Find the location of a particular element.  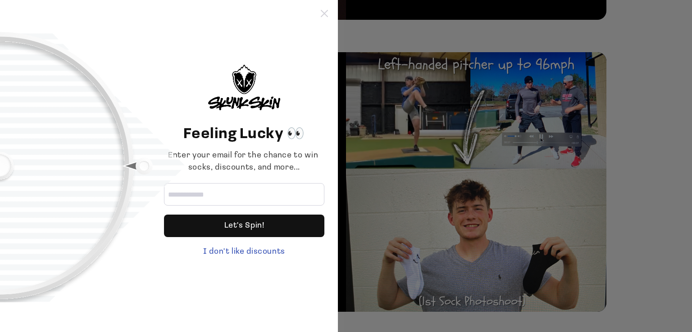

div: Enter your email for the chance to win socks, discounts, and more... is located at coordinates (244, 162).